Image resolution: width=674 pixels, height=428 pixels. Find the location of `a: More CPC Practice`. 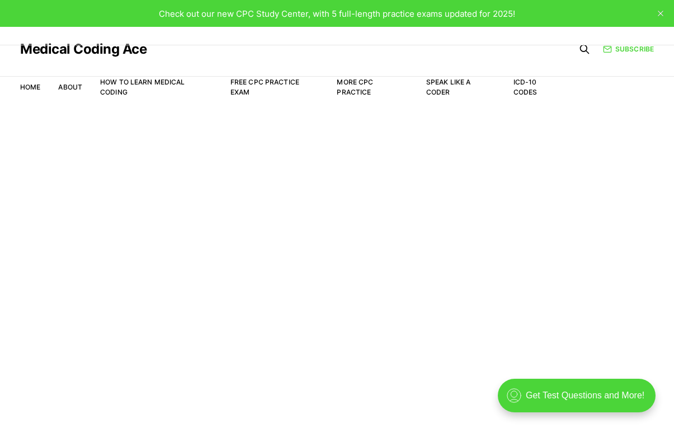

a: More CPC Practice is located at coordinates (355, 87).